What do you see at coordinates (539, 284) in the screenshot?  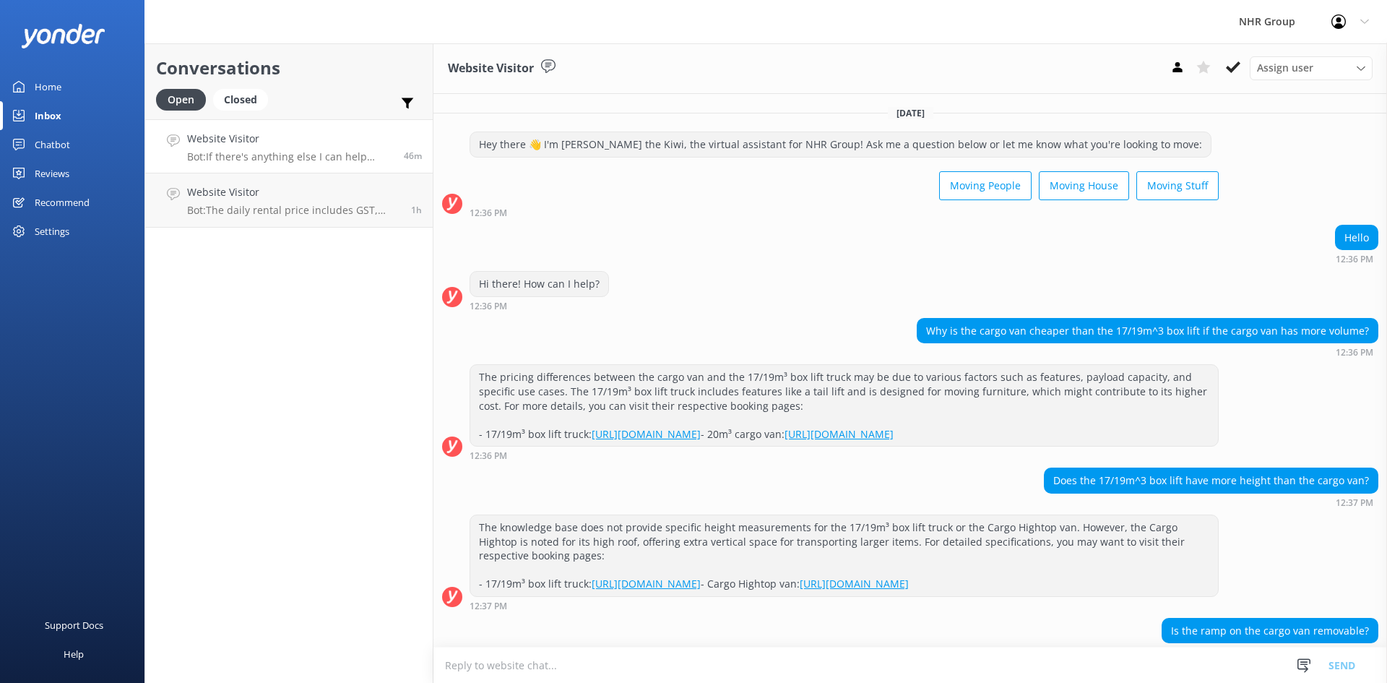 I see `div: Hi there! How can I help?` at bounding box center [539, 284].